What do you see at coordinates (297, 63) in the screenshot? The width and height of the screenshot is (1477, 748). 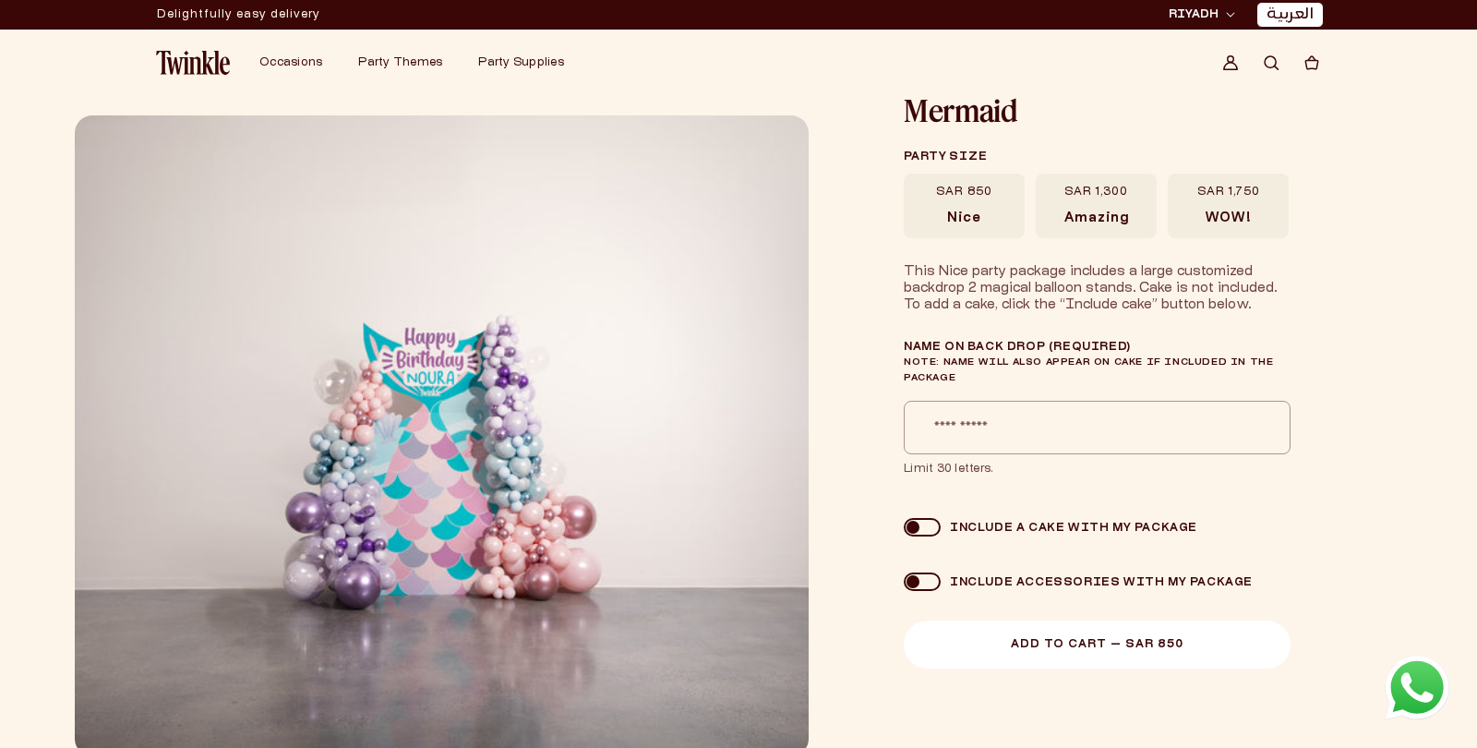 I see `summary: Occasions` at bounding box center [297, 63].